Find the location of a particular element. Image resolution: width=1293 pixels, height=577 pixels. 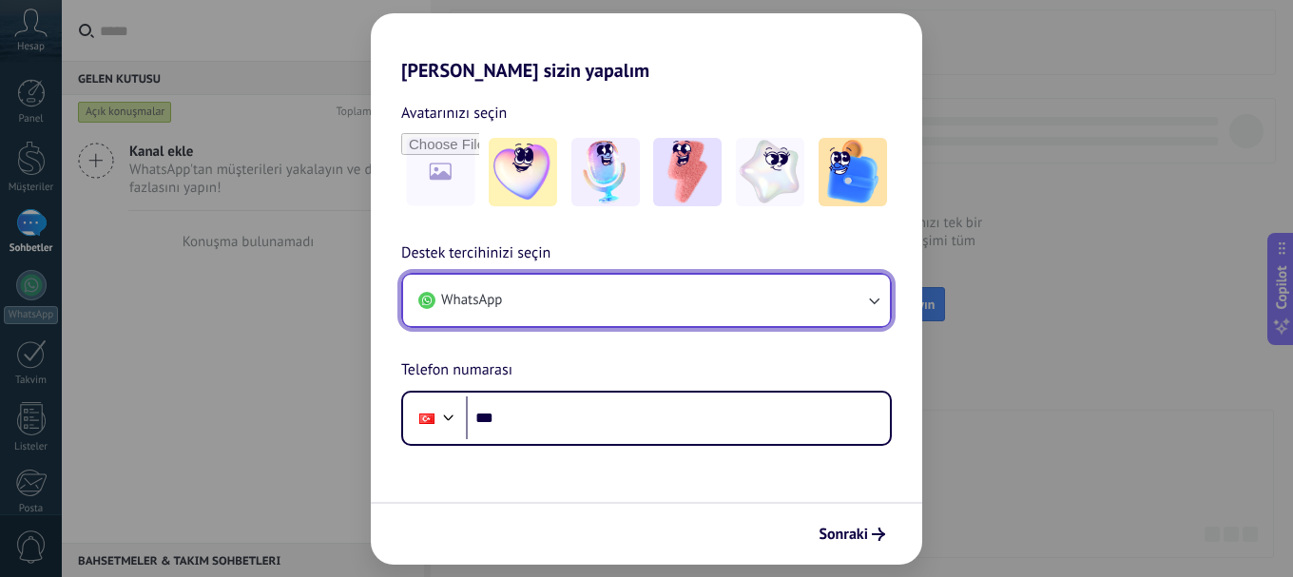

img: -4.jpeg is located at coordinates (770, 172).